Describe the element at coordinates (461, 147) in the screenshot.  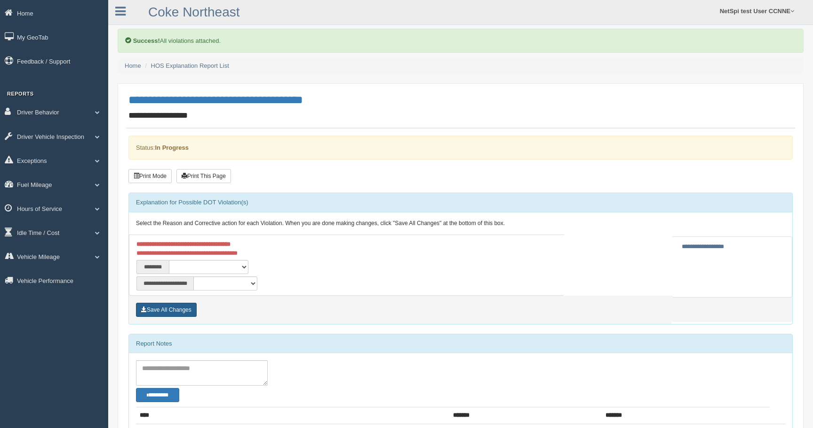
I see `div: Status:` at that location.